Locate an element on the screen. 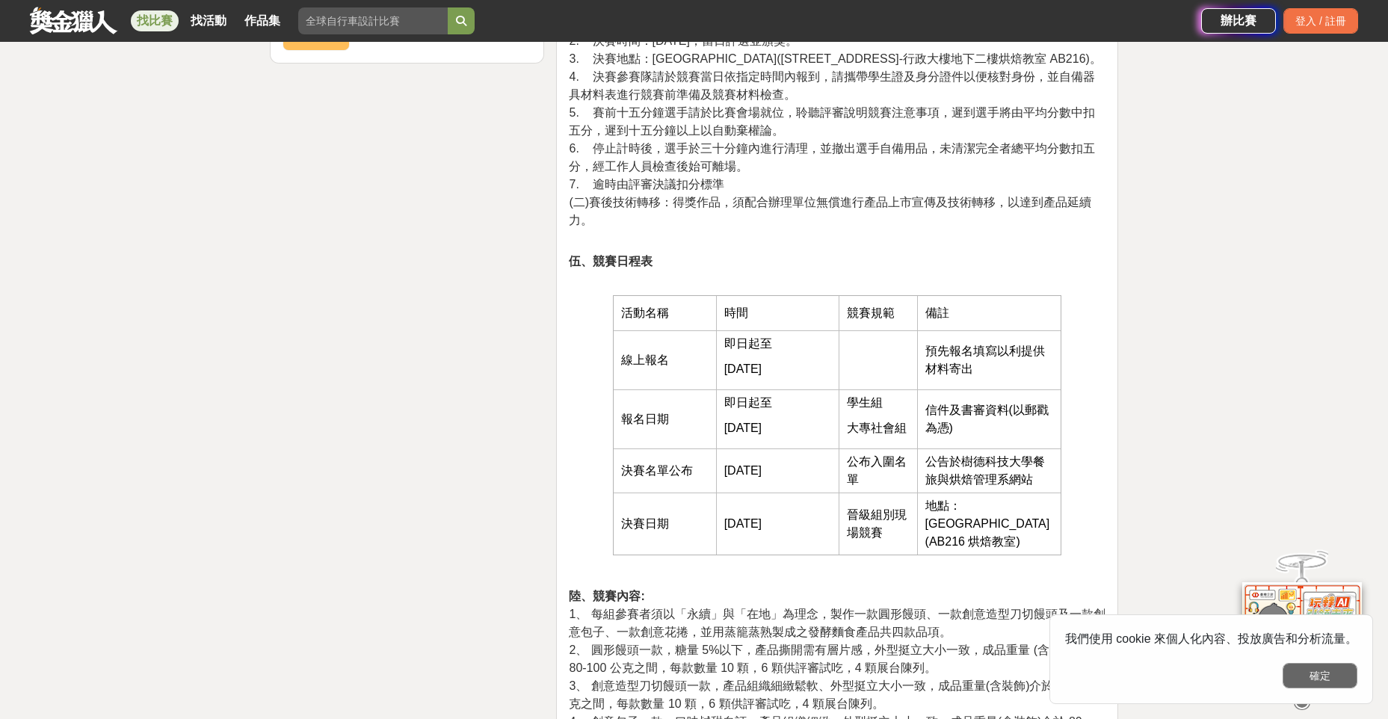 Image resolution: width=1388 pixels, height=719 pixels. span: 信件及書審資料(以郵戳為憑) is located at coordinates (986, 419).